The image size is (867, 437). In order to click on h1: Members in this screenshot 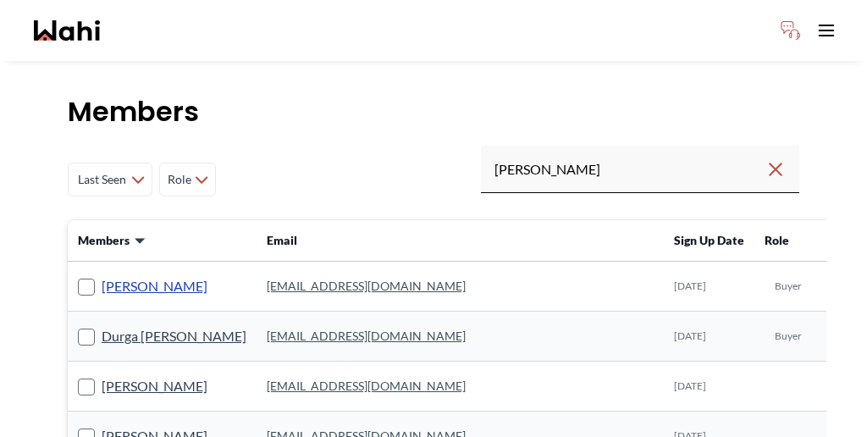, I will do `click(433, 112)`.